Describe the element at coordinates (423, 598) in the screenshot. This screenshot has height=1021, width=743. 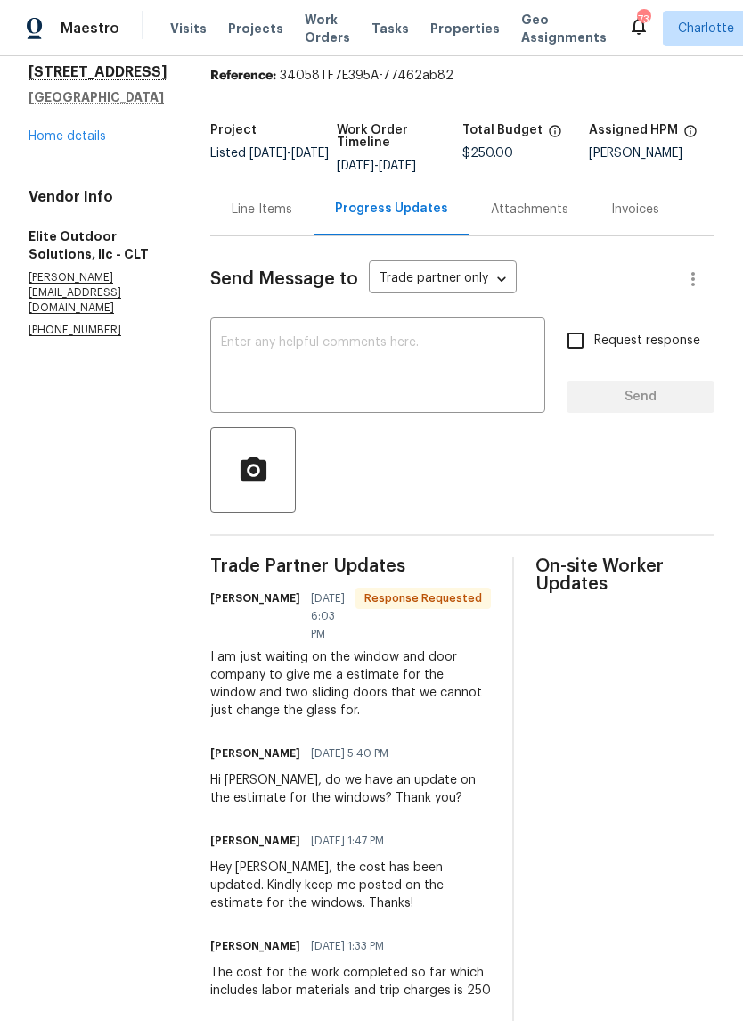
I see `span: Response Requested` at that location.